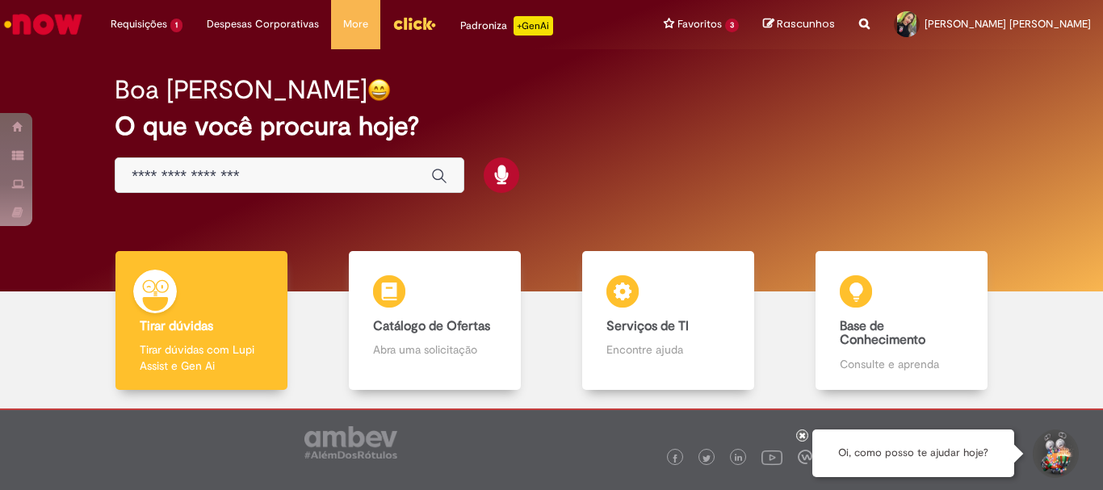 The height and width of the screenshot is (490, 1103). Describe the element at coordinates (668, 320) in the screenshot. I see `a: Serviços de TI Encontre ajuda` at that location.